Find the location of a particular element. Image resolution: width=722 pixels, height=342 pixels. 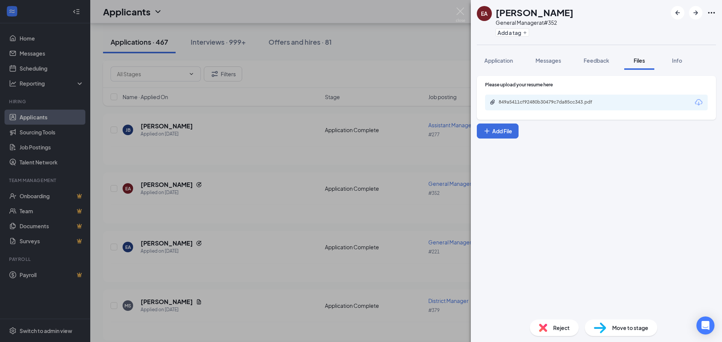

div: General Manager at #352 is located at coordinates (534, 23).